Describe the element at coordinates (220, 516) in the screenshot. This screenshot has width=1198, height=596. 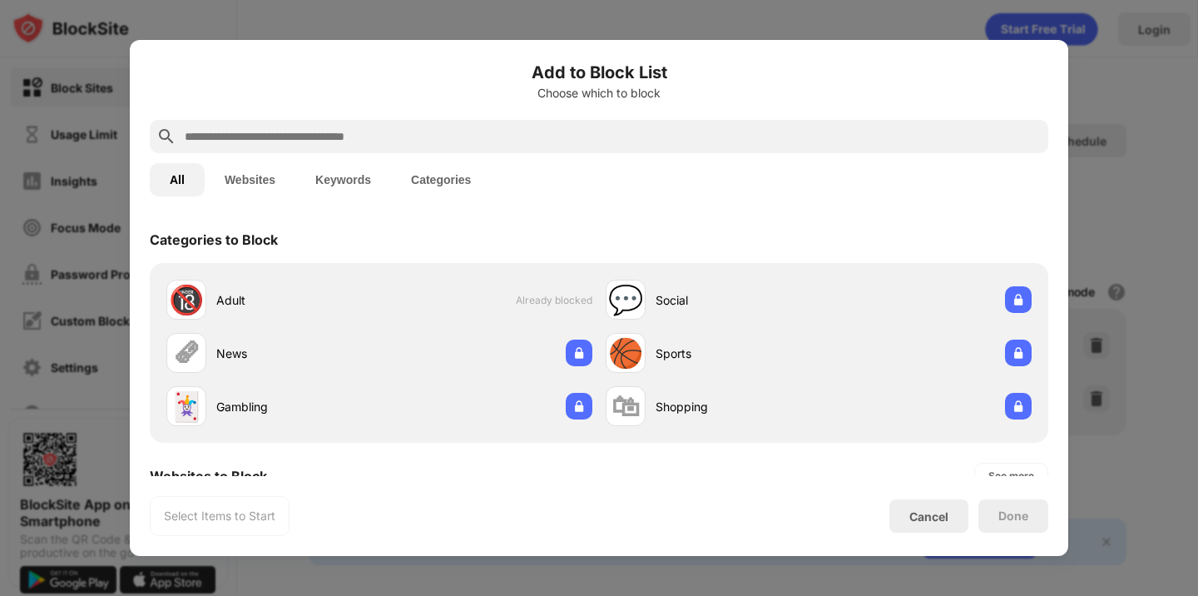
I see `div: Select Items to Start` at that location.